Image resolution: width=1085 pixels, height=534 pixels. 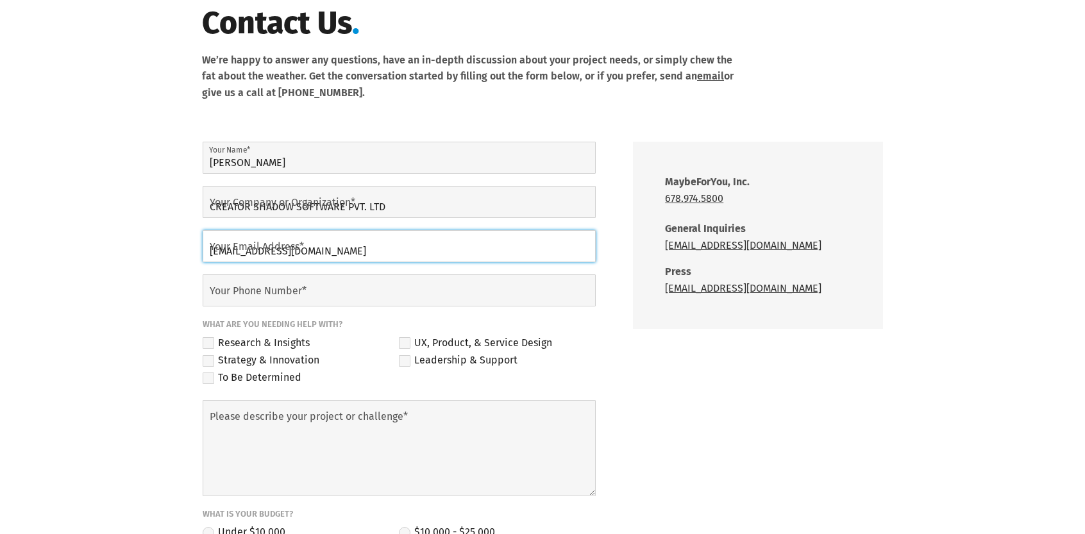 I want to click on label: Your Company or Organization*, so click(x=412, y=203).